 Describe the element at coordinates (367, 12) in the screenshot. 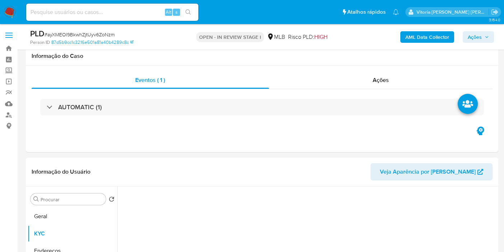

I see `span: Atalhos rápidos` at that location.